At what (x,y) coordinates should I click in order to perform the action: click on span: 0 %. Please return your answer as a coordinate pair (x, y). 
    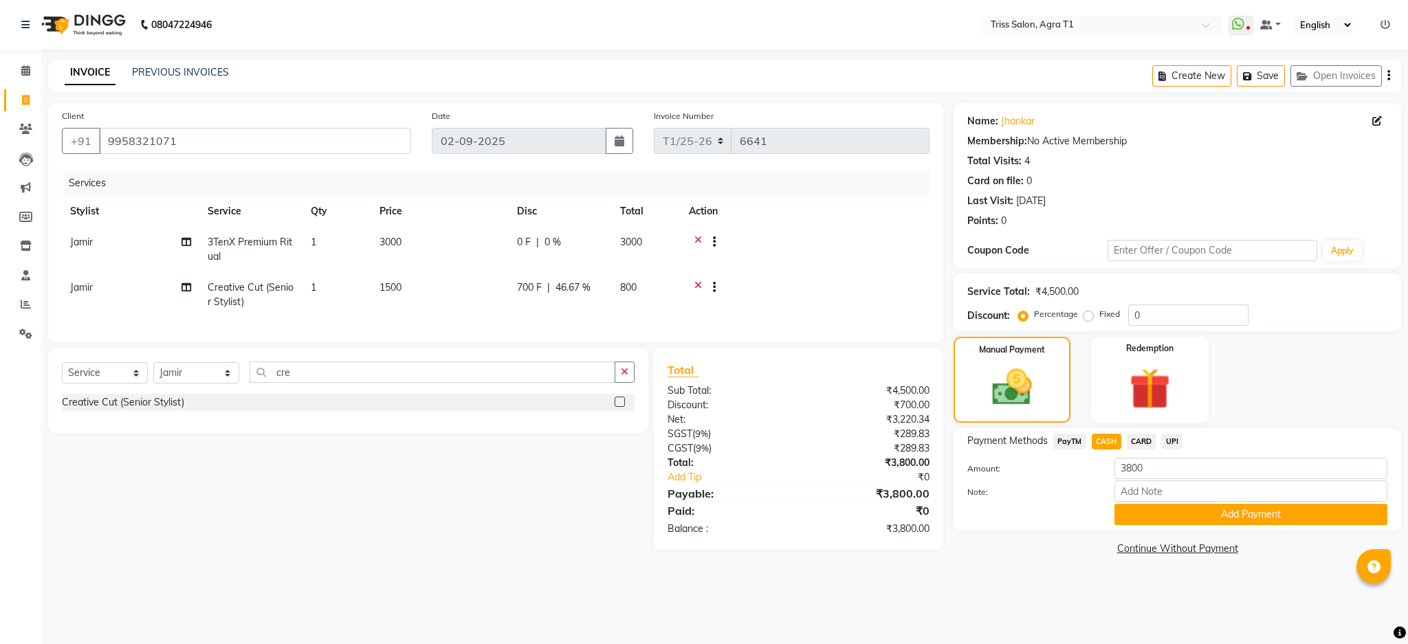
    Looking at the image, I should click on (553, 242).